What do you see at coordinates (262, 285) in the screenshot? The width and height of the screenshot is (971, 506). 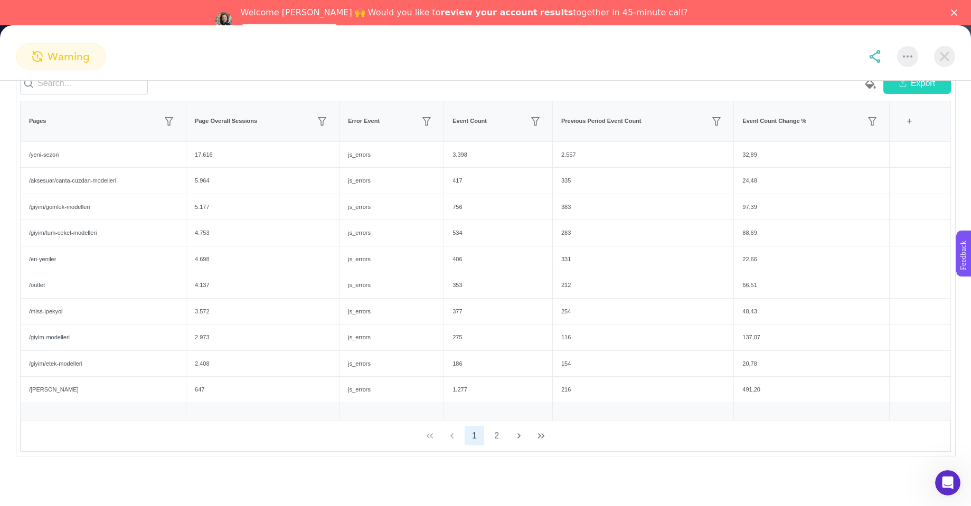 I see `div: 4.137` at bounding box center [262, 285].